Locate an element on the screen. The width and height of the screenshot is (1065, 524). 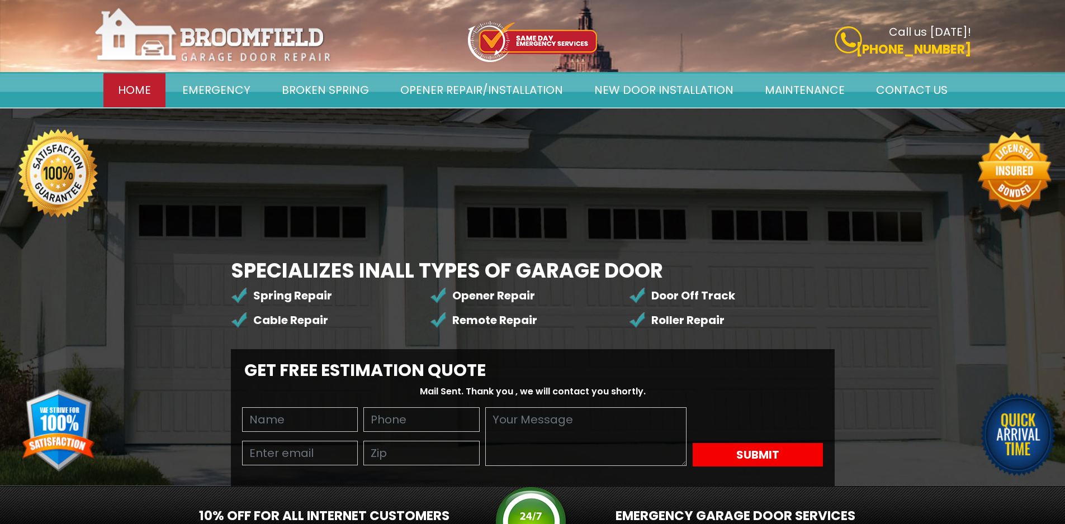
h2: Emergency Garage Door services is located at coordinates (793, 517).